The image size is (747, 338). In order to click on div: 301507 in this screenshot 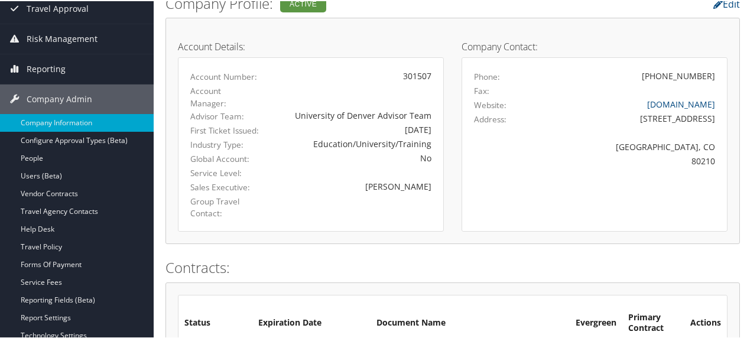, I will do `click(354, 74)`.